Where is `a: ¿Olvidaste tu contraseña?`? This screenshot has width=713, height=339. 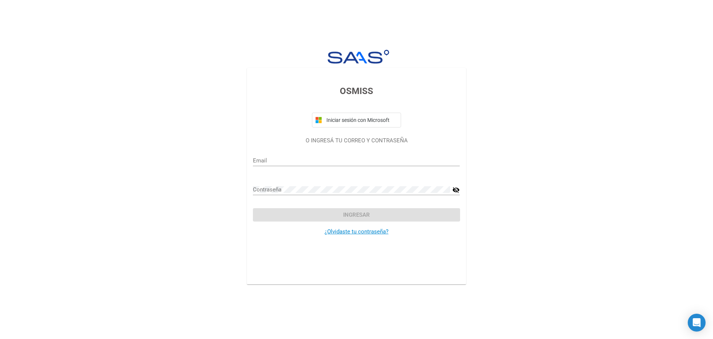
a: ¿Olvidaste tu contraseña? is located at coordinates (356, 231).